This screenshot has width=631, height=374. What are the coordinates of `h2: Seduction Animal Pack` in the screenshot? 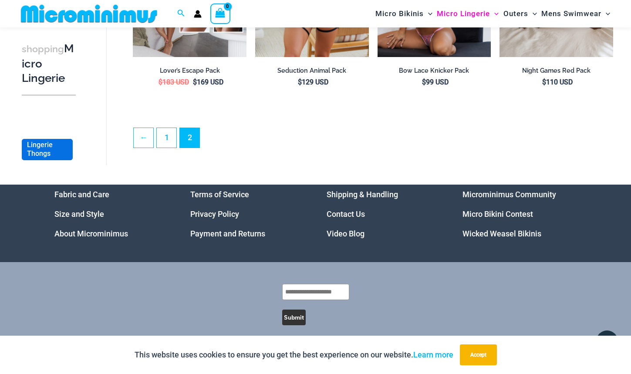 It's located at (312, 71).